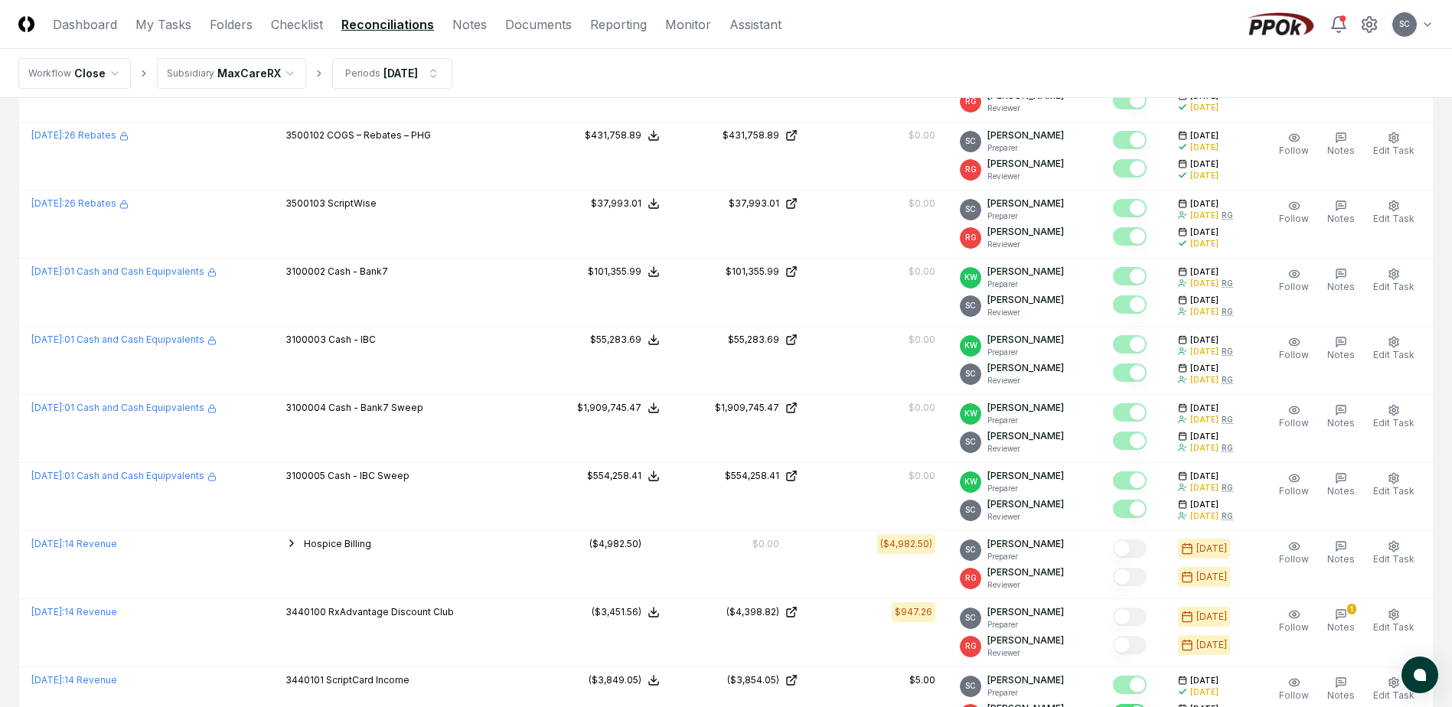 The width and height of the screenshot is (1452, 707). Describe the element at coordinates (753, 612) in the screenshot. I see `div: ($4,398.82)` at that location.